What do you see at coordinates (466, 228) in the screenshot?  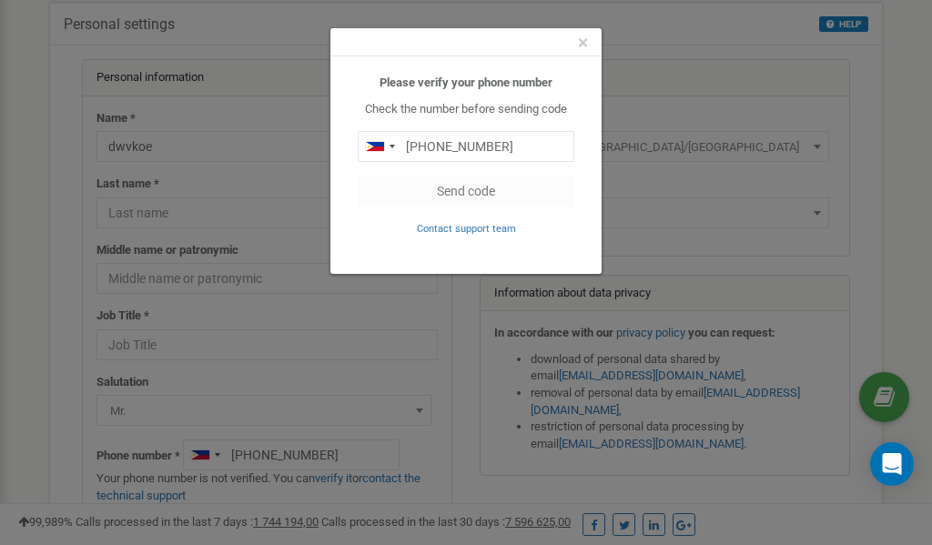 I see `small: Contact support team` at bounding box center [466, 228].